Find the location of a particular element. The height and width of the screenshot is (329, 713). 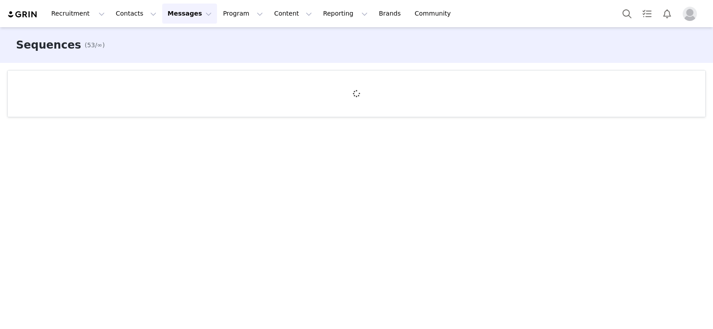

button: Content is located at coordinates (293, 13).